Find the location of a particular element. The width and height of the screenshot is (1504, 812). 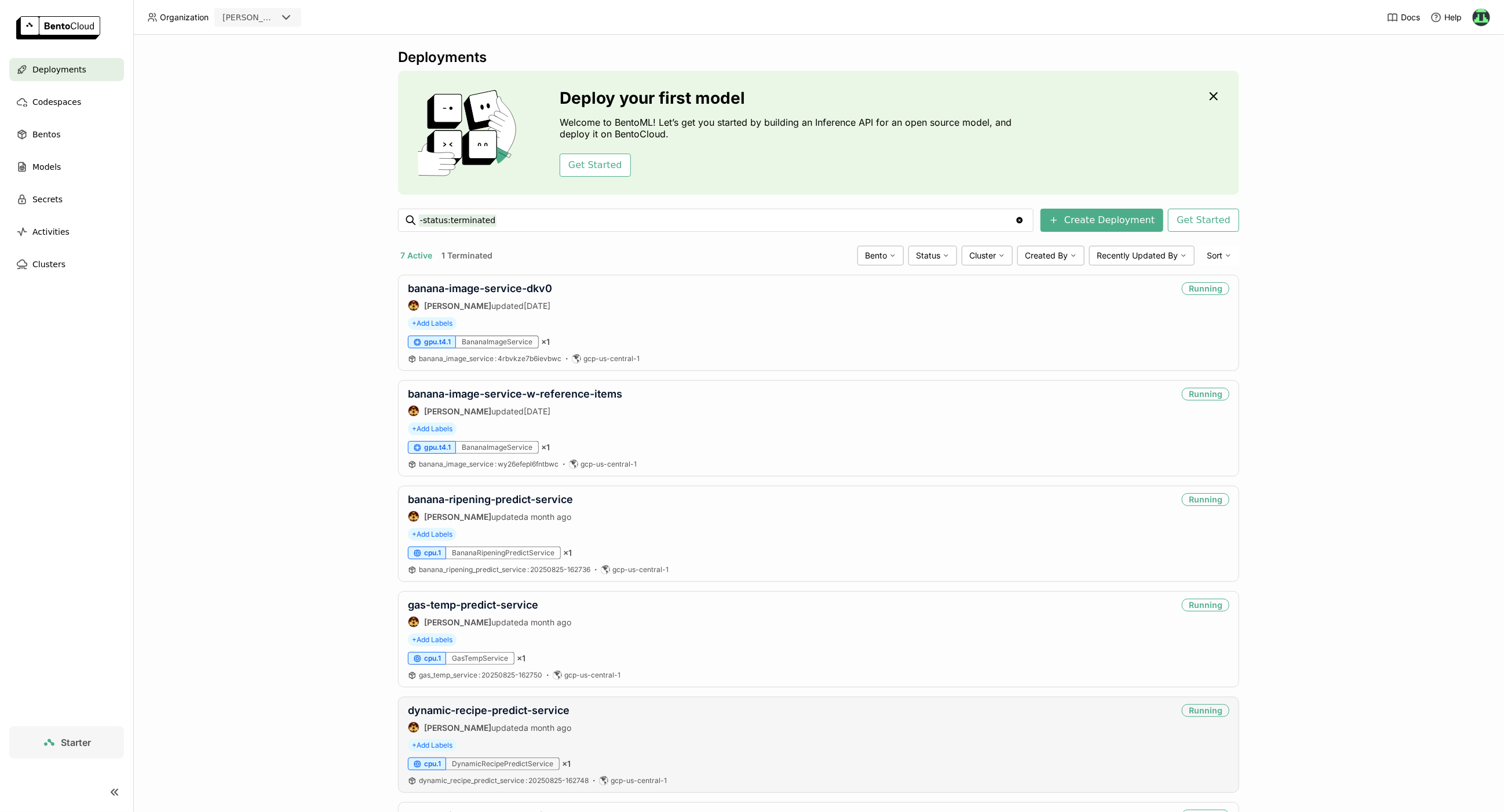

span: banana_image_service wy26efepl6fntbwc is located at coordinates (489, 464).